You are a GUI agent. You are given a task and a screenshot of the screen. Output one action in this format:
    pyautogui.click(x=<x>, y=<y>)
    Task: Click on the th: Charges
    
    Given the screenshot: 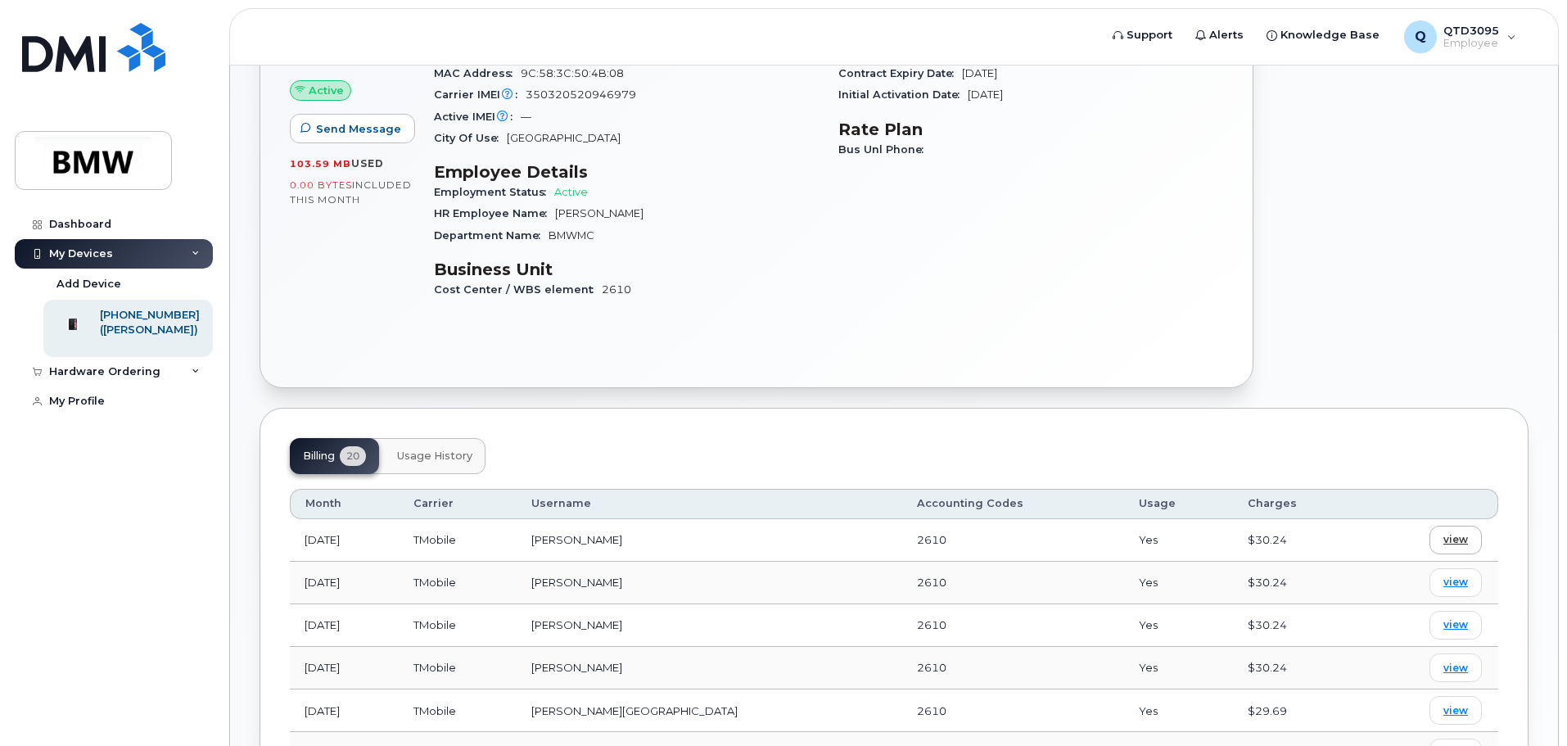 What is the action you would take?
    pyautogui.click(x=1297, y=504)
    